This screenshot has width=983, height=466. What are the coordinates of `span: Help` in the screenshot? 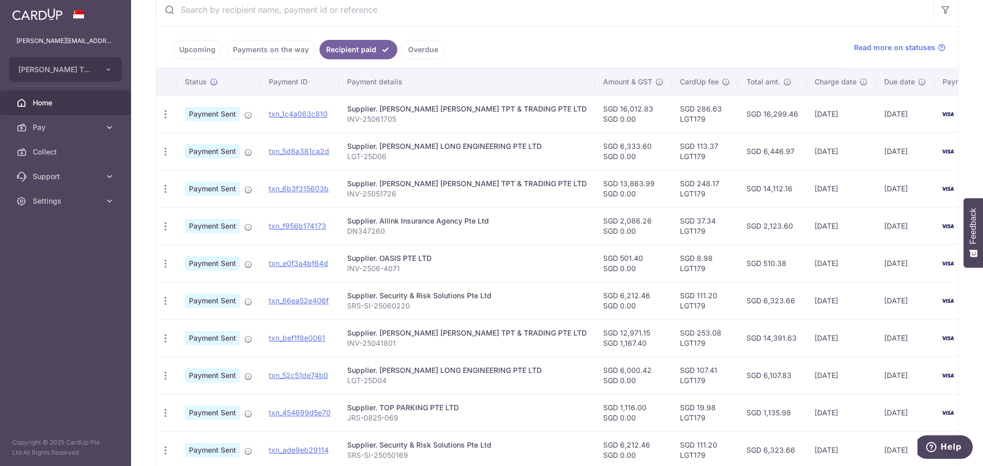 It's located at (33, 12).